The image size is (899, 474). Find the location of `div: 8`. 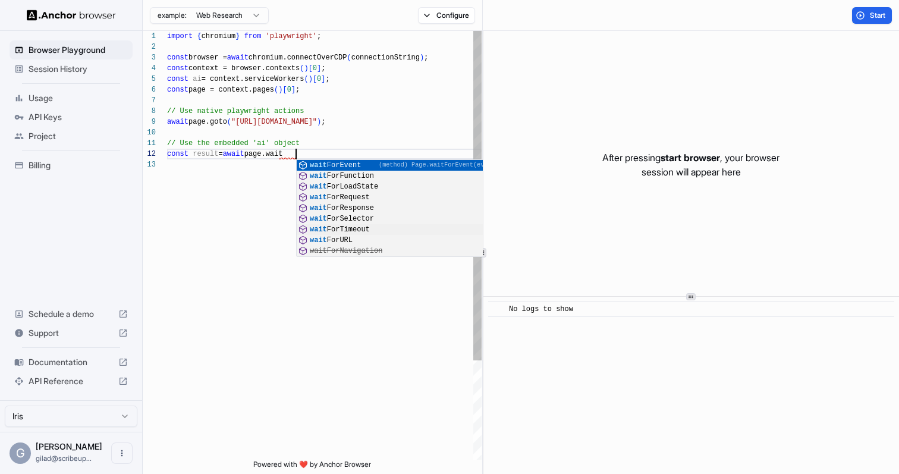

div: 8 is located at coordinates (149, 111).